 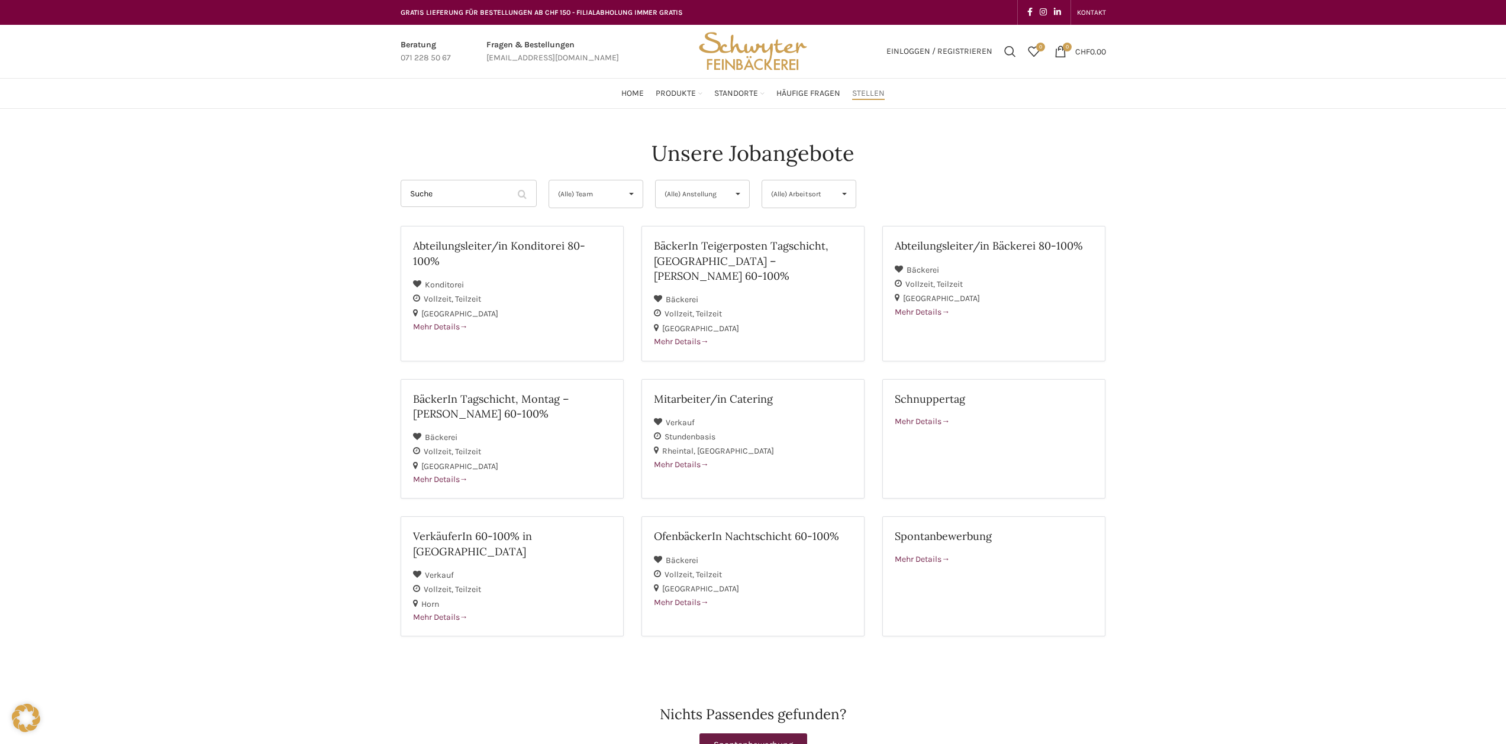 I want to click on h2: Schnuppertag, so click(x=993, y=399).